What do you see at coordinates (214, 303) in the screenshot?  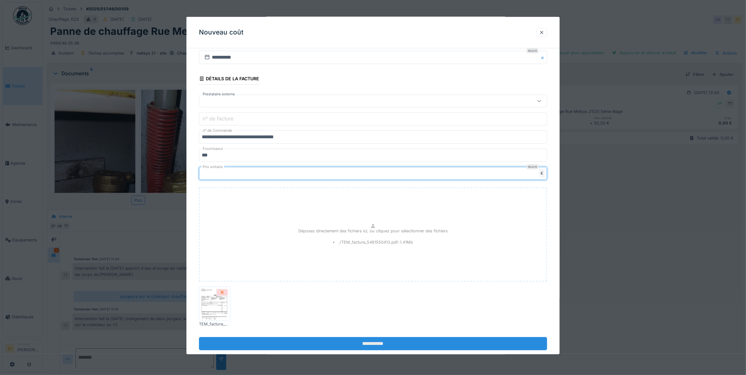 I see `img: 6lqan8binjbalogieyljfrzs6zim` at bounding box center [214, 303].